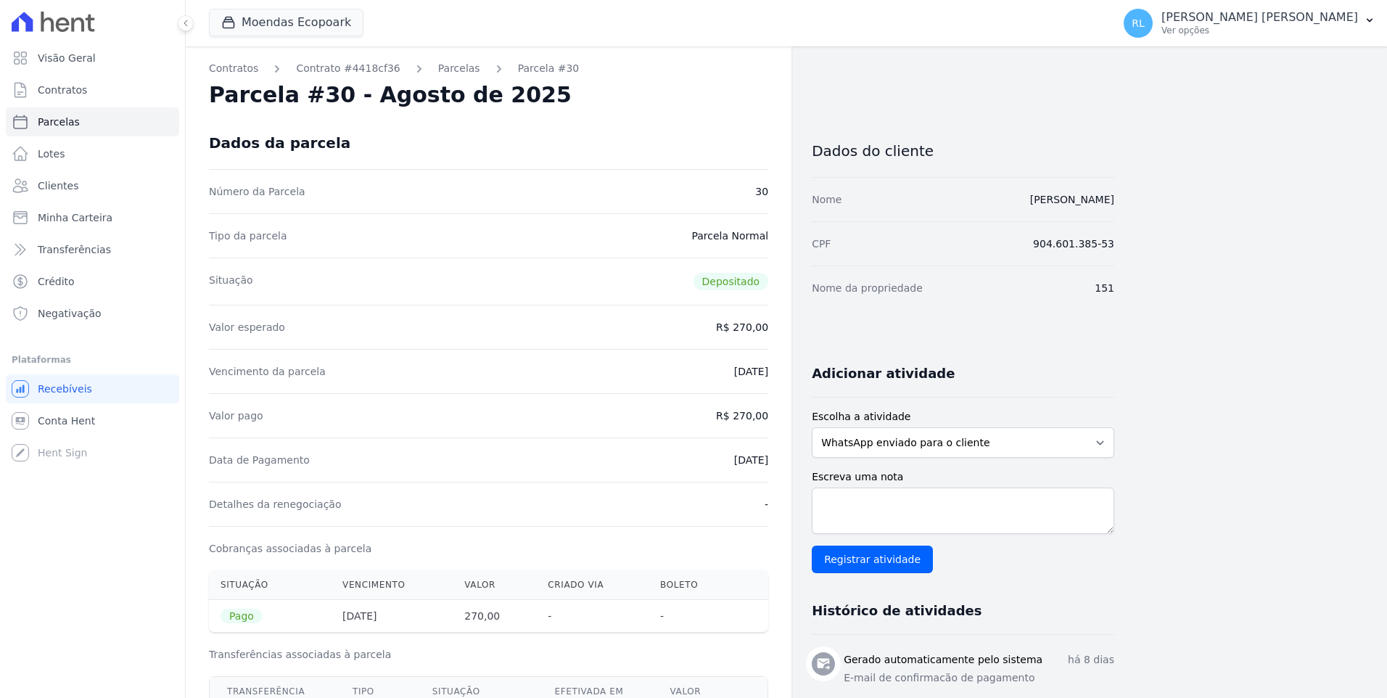 This screenshot has height=698, width=1387. Describe the element at coordinates (92, 58) in the screenshot. I see `a: Visão Geral` at that location.